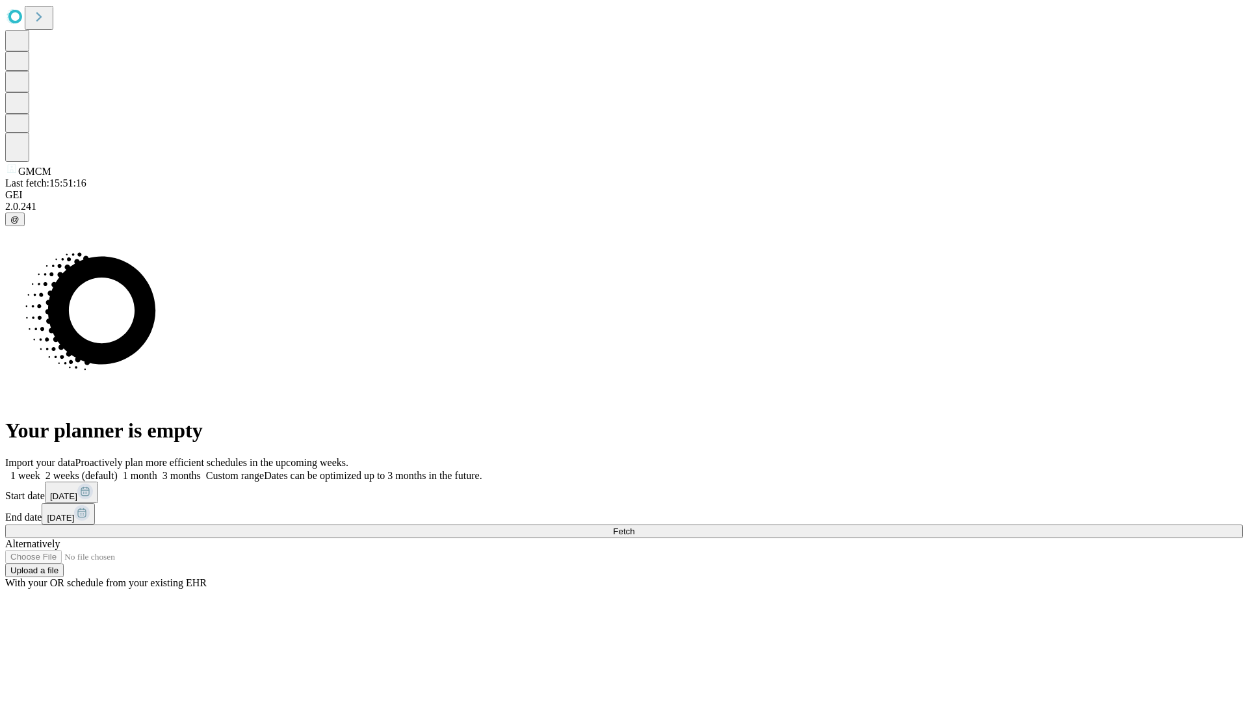 The width and height of the screenshot is (1248, 702). What do you see at coordinates (140, 475) in the screenshot?
I see `span: 1 month` at bounding box center [140, 475].